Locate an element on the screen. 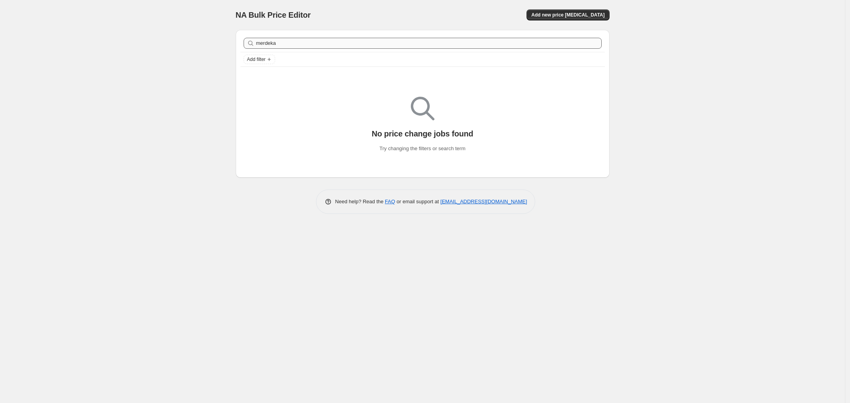  a: FAQ is located at coordinates (390, 201).